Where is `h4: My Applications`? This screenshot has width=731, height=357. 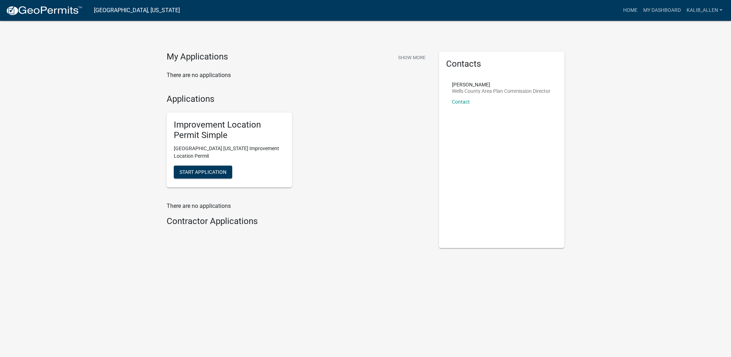 h4: My Applications is located at coordinates (197, 57).